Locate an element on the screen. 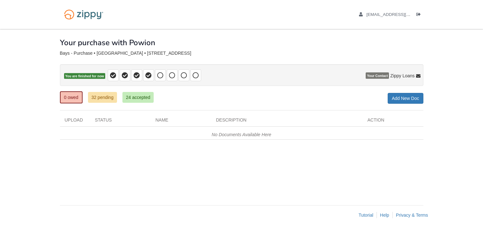 Image resolution: width=483 pixels, height=231 pixels. span: You are finished for now is located at coordinates (85, 76).